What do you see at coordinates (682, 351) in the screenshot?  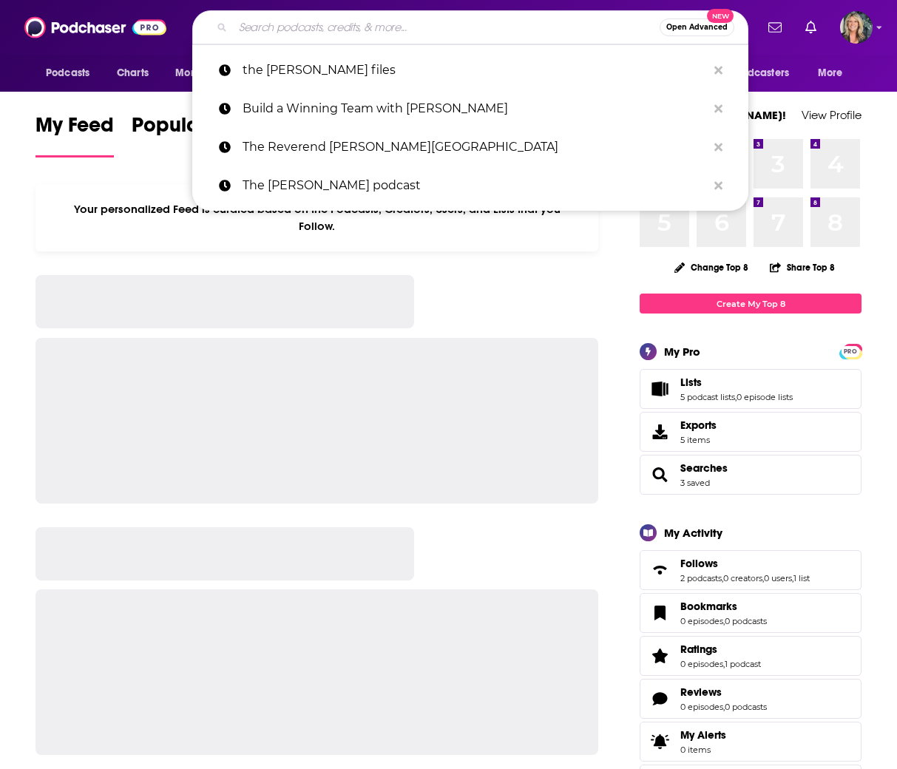 I see `div: My Pro` at bounding box center [682, 351].